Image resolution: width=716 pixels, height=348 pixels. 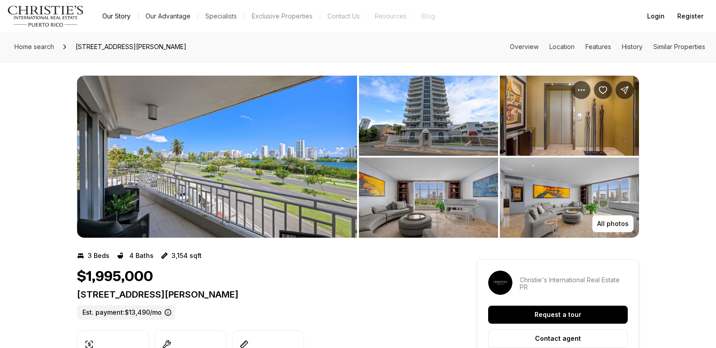 What do you see at coordinates (574, 284) in the screenshot?
I see `p: Christie's International Real Estate PR` at bounding box center [574, 284].